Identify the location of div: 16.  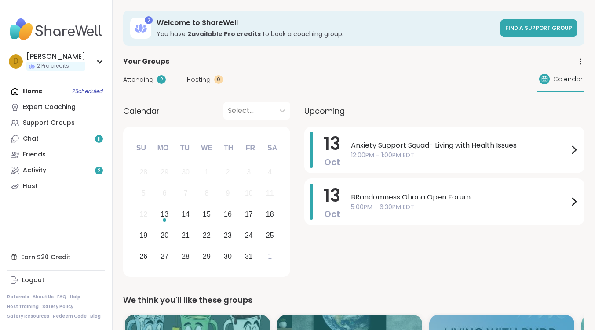
(228, 214).